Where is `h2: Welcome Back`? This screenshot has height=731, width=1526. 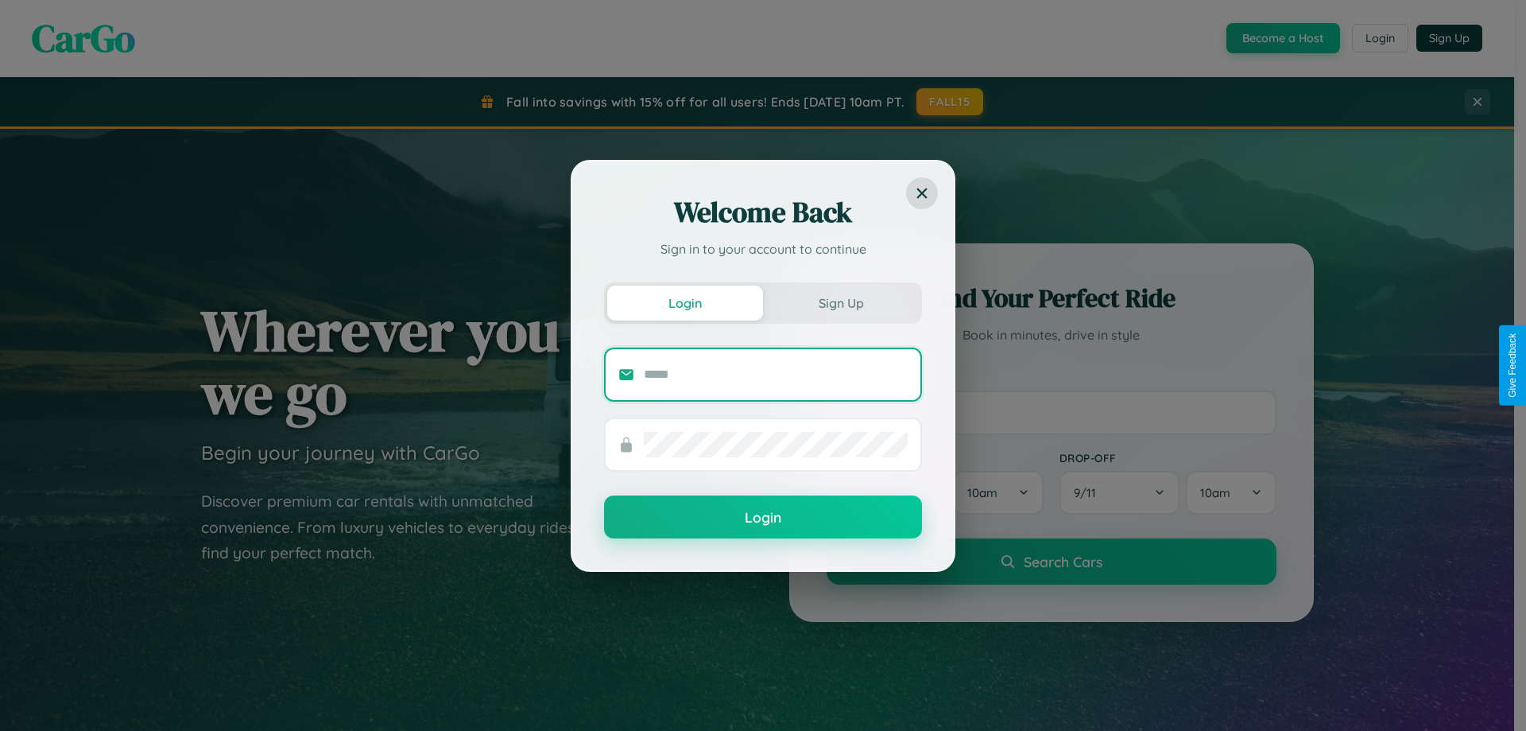 h2: Welcome Back is located at coordinates (763, 212).